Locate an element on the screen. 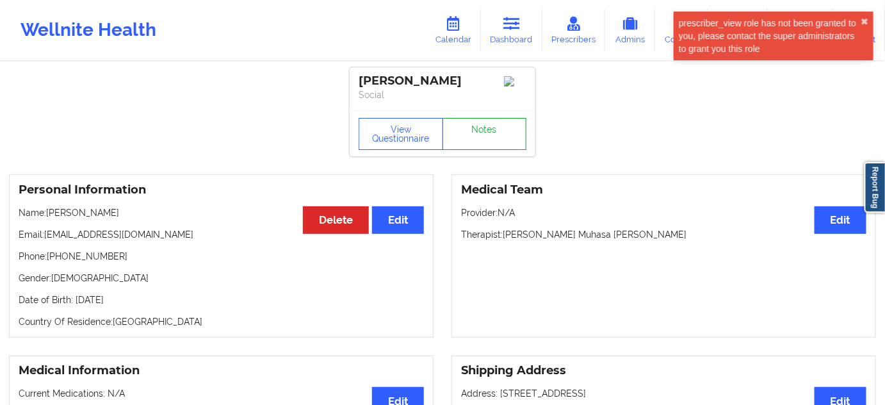  a: Coaches is located at coordinates (681, 30).